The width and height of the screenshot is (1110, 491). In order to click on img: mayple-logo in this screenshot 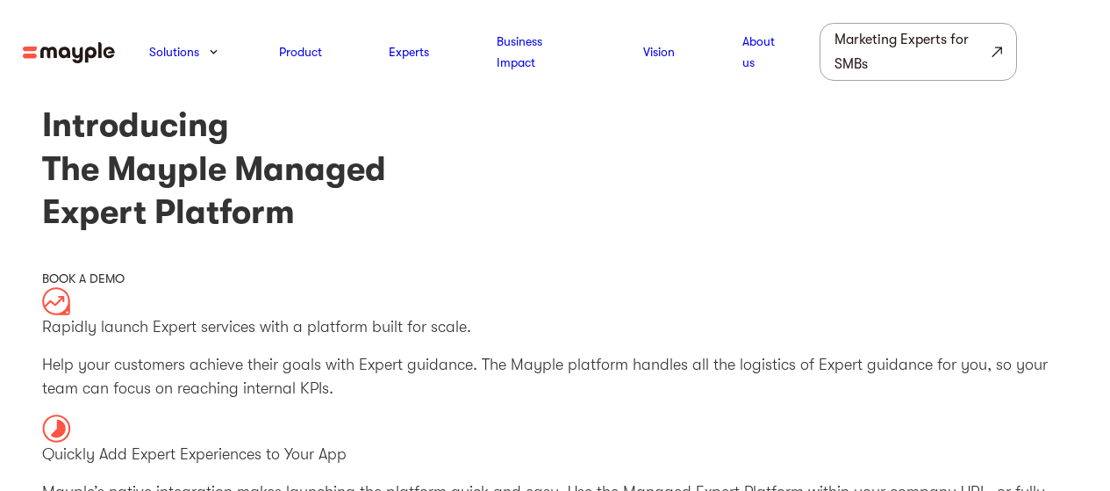, I will do `click(69, 53)`.